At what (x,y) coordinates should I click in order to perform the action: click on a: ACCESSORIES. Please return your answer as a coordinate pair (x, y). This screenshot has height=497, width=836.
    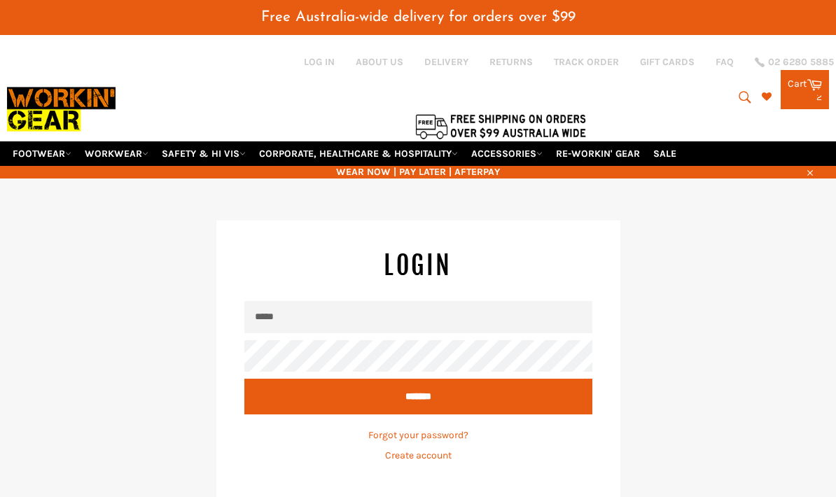
    Looking at the image, I should click on (507, 153).